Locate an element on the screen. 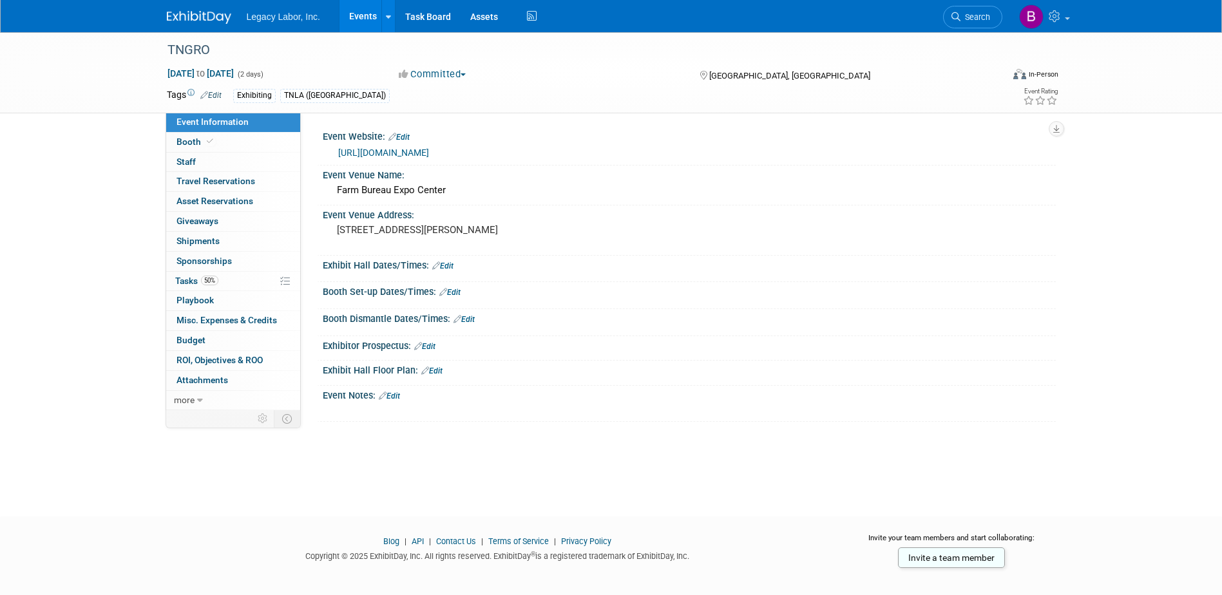  a: Booth is located at coordinates (233, 142).